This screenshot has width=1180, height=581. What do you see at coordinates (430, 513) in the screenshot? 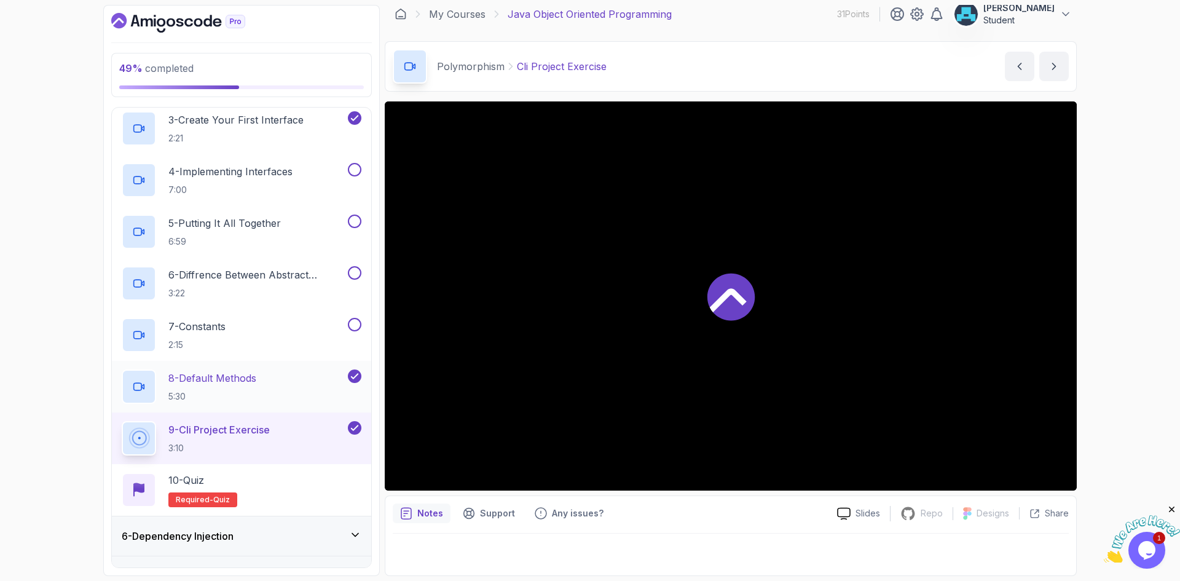
I see `p: Notes` at bounding box center [430, 513].